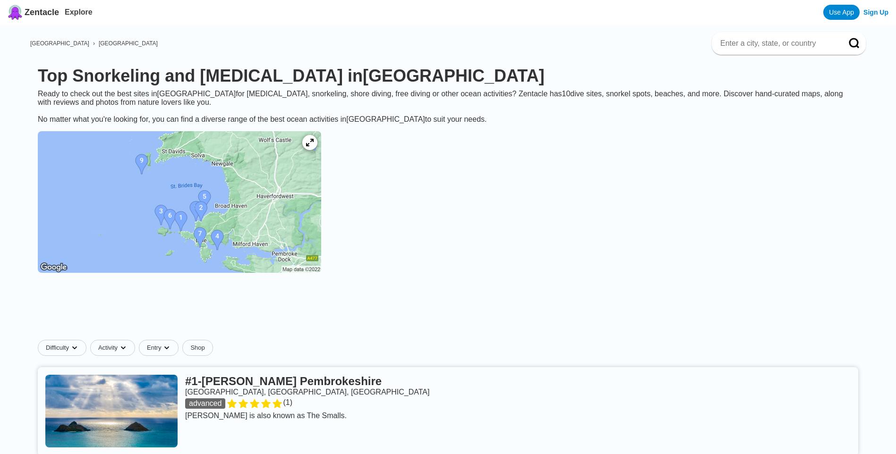  I want to click on input: Enter a city, state, or country, so click(777, 43).